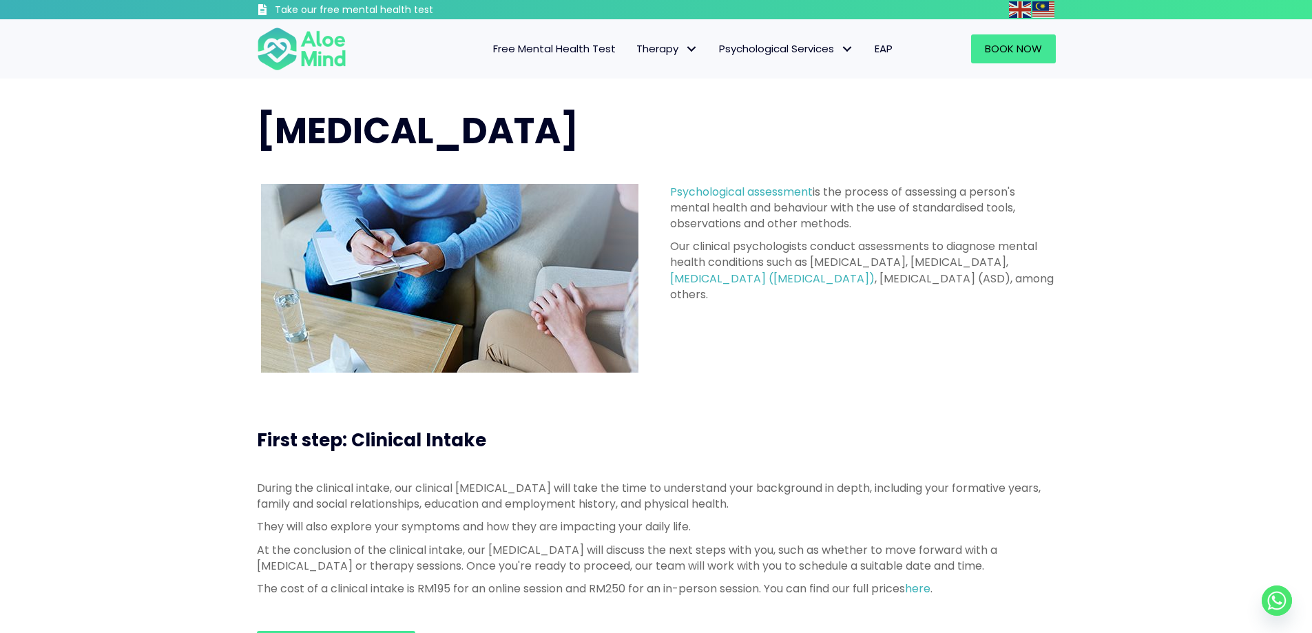  Describe the element at coordinates (656, 526) in the screenshot. I see `p: They will also explore your symptoms and how they are impacting your daily life.` at that location.